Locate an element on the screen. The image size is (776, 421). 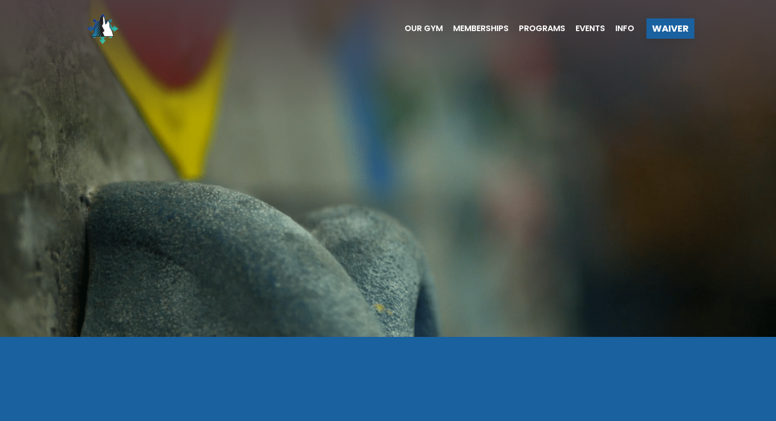
span: Programs is located at coordinates (542, 29).